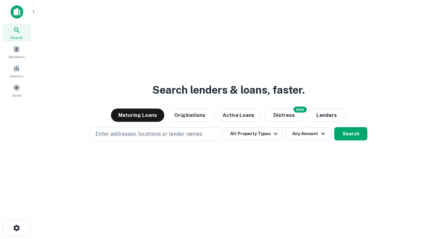 The image size is (424, 239). I want to click on p: Enter addresses, locations or lender names, so click(149, 134).